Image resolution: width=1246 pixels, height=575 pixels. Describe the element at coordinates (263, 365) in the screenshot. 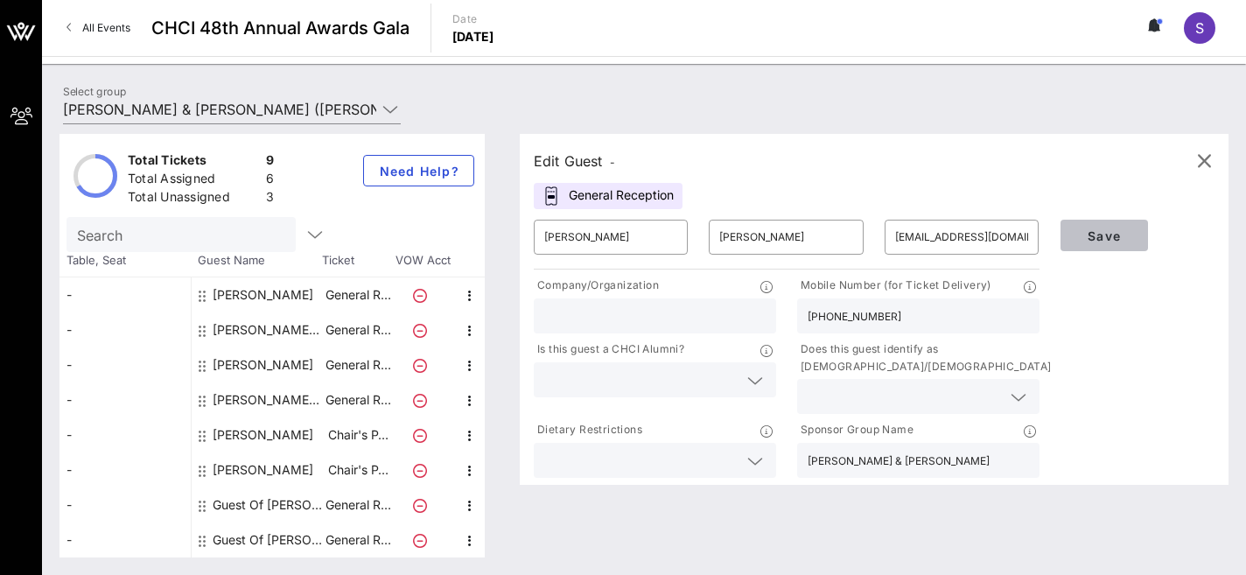

I see `div: Camila Batista` at that location.